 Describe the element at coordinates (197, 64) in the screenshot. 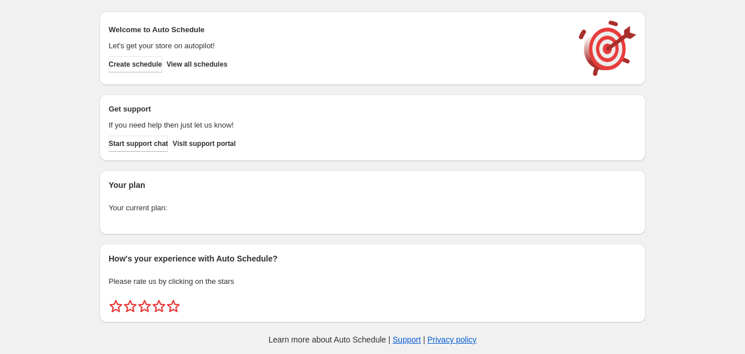

I see `span: View all schedules` at that location.